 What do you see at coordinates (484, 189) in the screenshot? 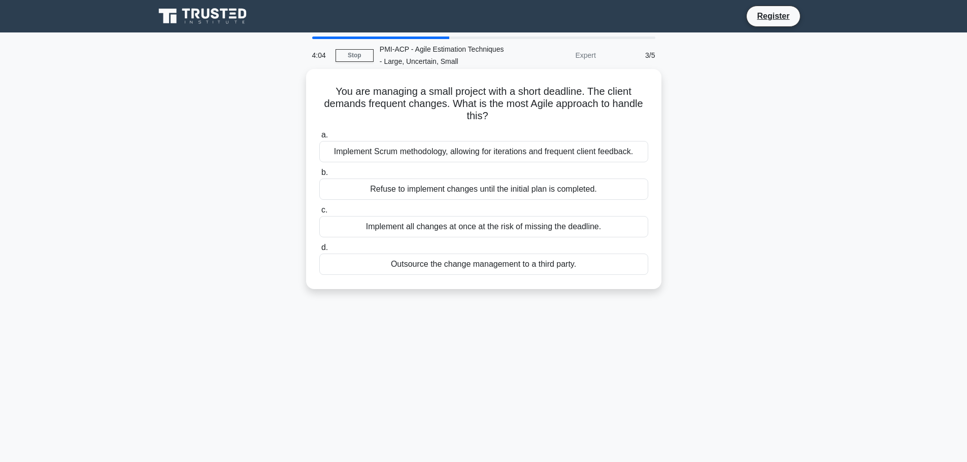
I see `div: Refuse to implement changes until the initial plan is completed.` at bounding box center [484, 189].